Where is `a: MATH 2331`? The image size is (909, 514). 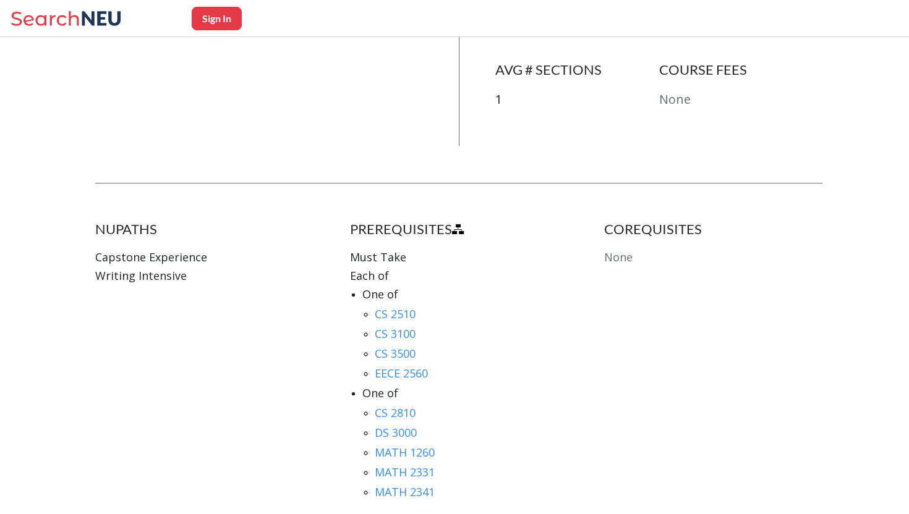 a: MATH 2331 is located at coordinates (404, 472).